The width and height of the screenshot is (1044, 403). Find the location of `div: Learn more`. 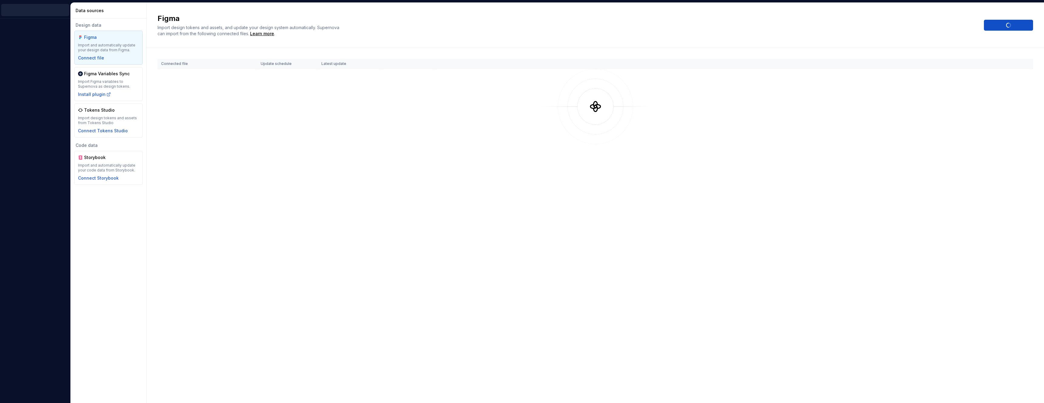

div: Learn more is located at coordinates (262, 34).